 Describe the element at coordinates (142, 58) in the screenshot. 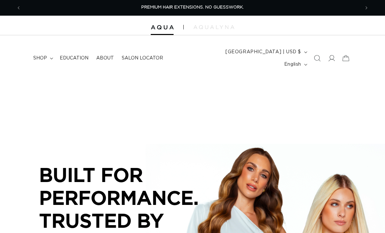

I see `a: Salon Locator` at that location.